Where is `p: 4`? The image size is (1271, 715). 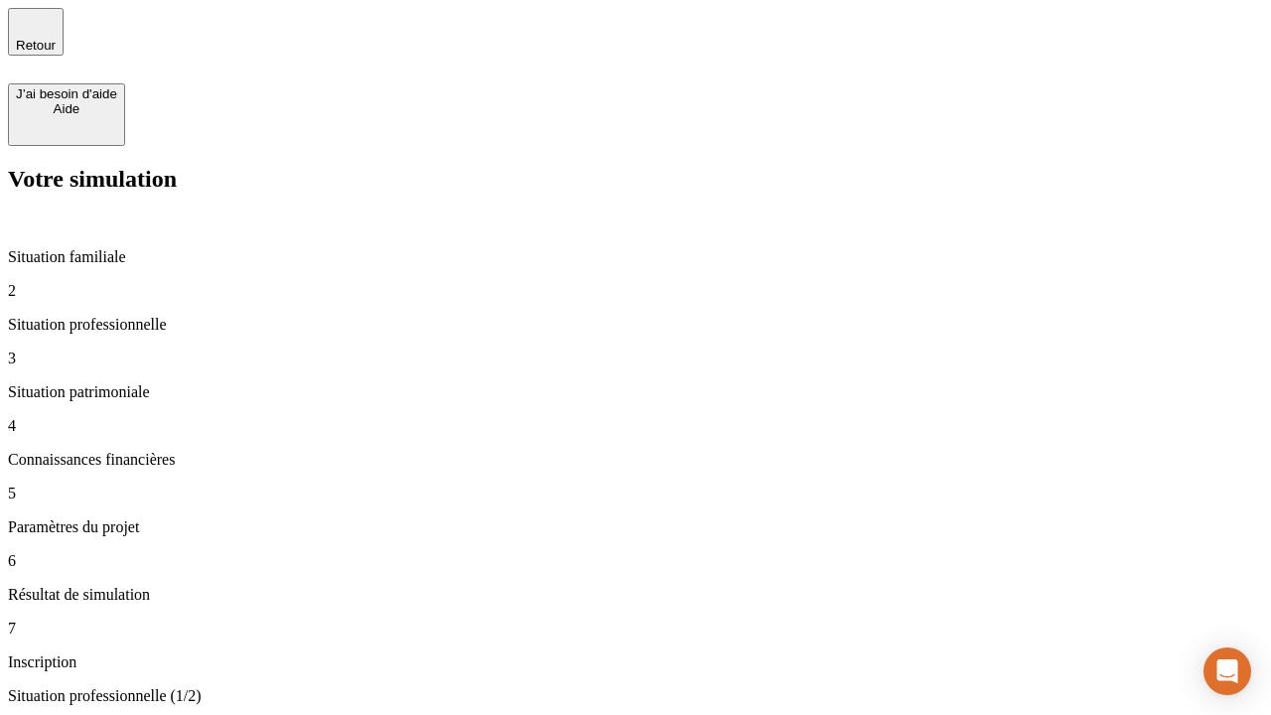 p: 4 is located at coordinates (635, 426).